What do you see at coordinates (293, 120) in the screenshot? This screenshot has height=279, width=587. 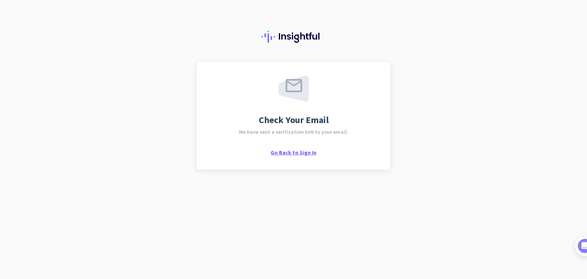 I see `span: Check Your Email` at bounding box center [293, 120].